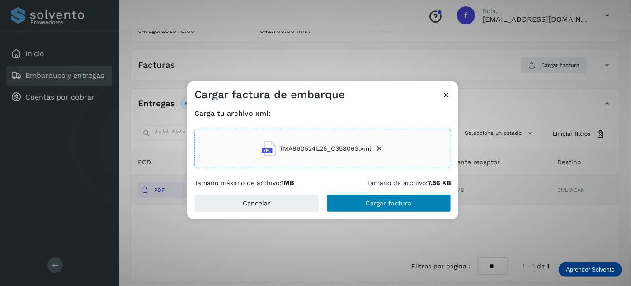 This screenshot has width=631, height=286. I want to click on p: Tamaño de archivo:, so click(409, 183).